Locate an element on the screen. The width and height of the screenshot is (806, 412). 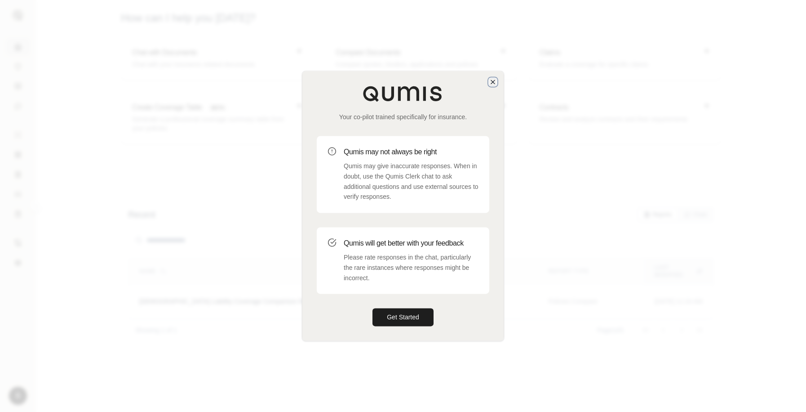
h3: Qumis may not always be right is located at coordinates (411, 152).